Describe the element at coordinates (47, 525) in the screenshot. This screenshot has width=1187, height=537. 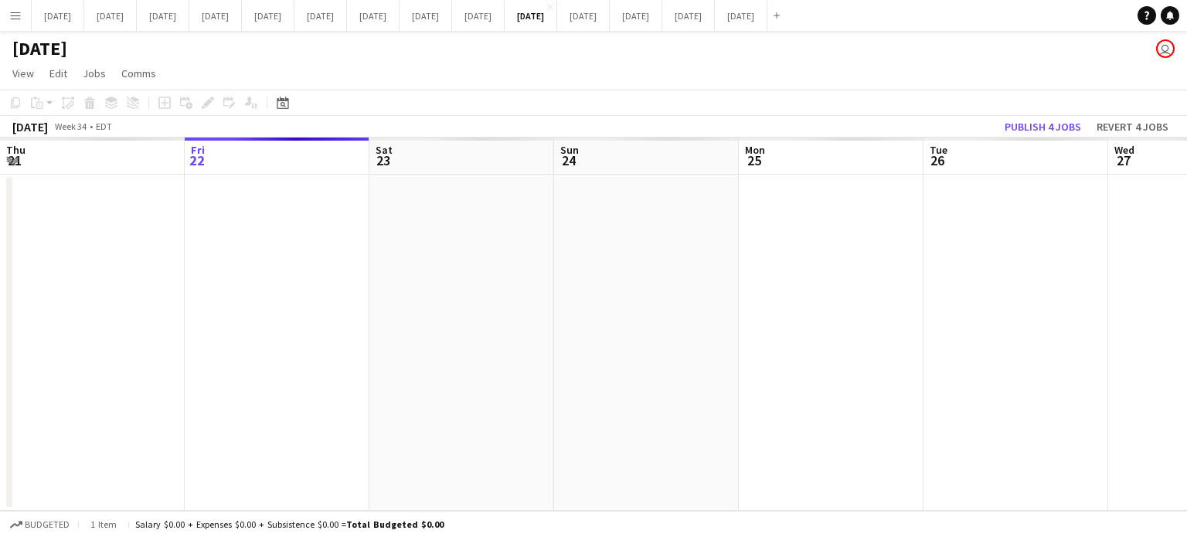
I see `span: Budgeted` at that location.